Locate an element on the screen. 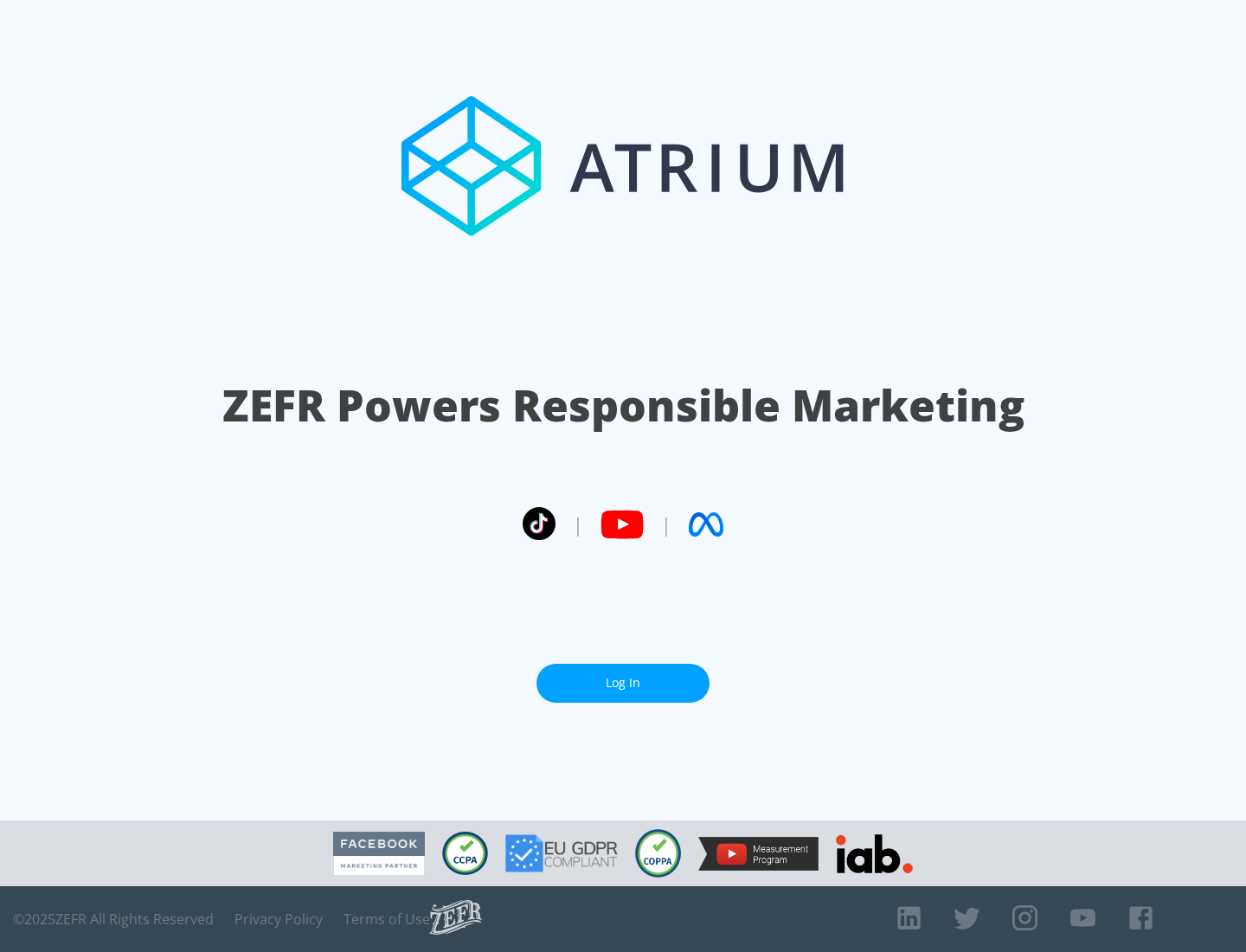 The image size is (1246, 952). img: Facebook Marketing Partner is located at coordinates (379, 853).